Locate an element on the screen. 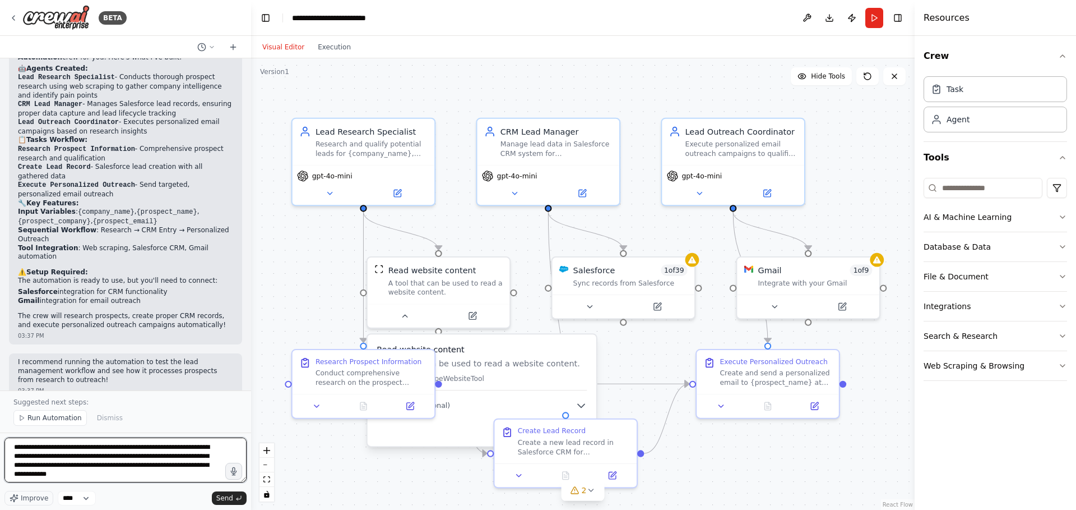 The image size is (1076, 510). div: Tools is located at coordinates (996, 281).